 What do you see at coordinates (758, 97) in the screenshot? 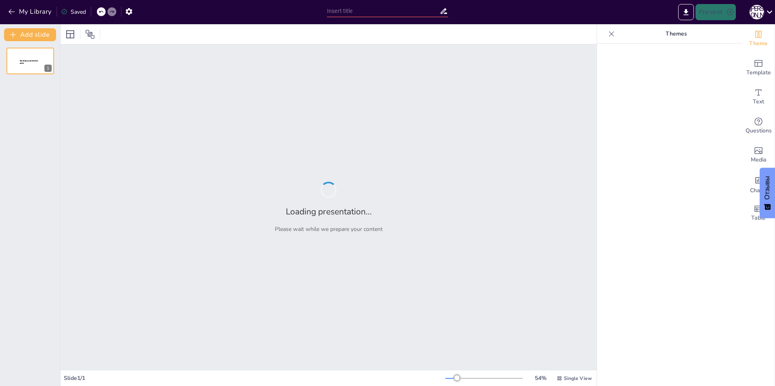
I see `div: Add text boxes` at bounding box center [758, 97].